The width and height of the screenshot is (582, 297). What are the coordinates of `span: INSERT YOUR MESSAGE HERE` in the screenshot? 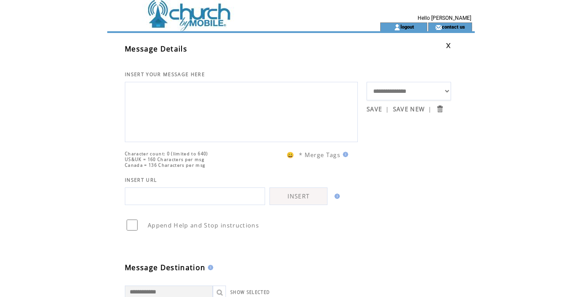 It's located at (165, 74).